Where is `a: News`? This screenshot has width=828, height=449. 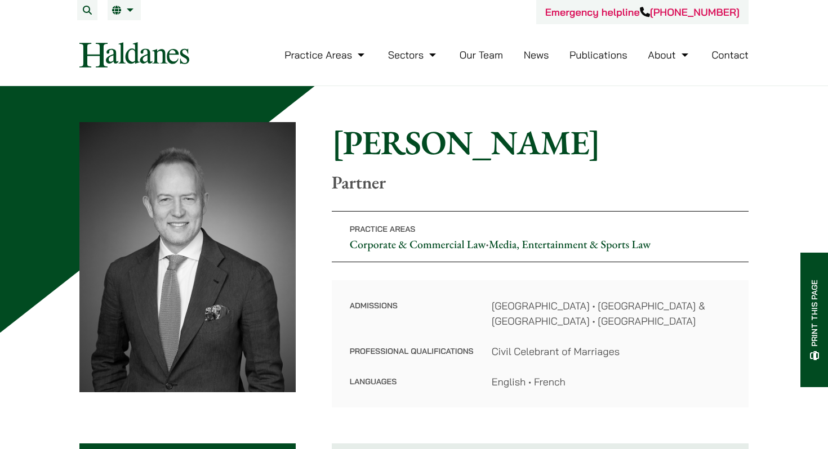 a: News is located at coordinates (536, 55).